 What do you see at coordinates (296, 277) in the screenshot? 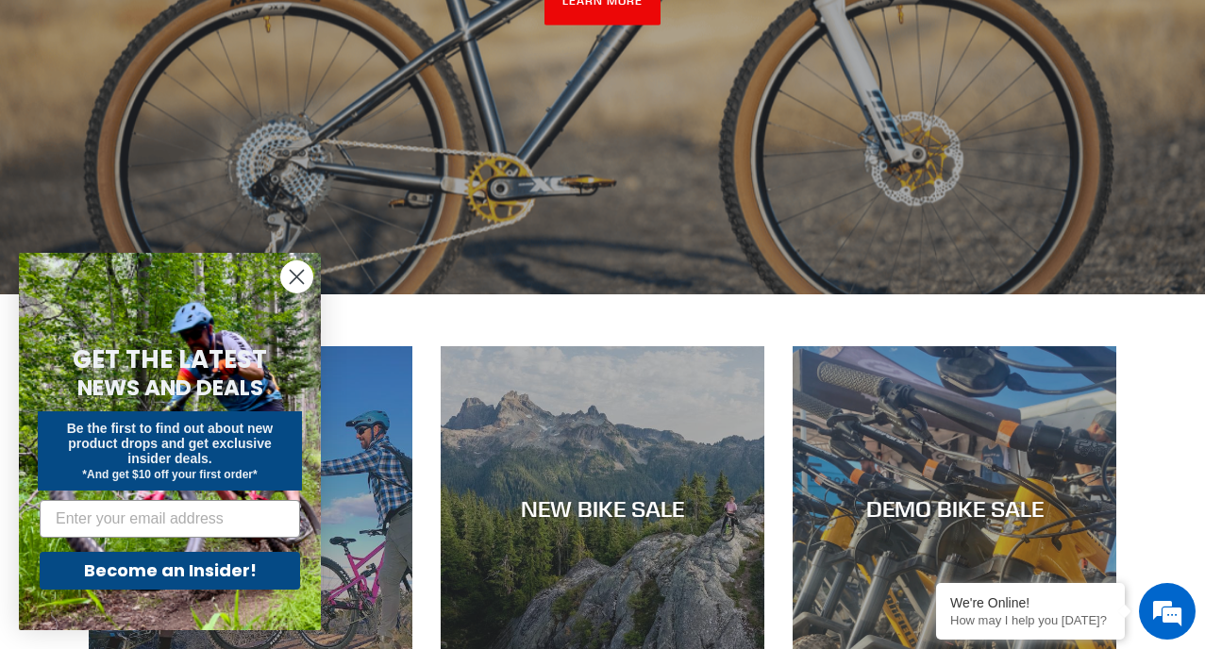
I see `button: Close dialog` at bounding box center [296, 277].